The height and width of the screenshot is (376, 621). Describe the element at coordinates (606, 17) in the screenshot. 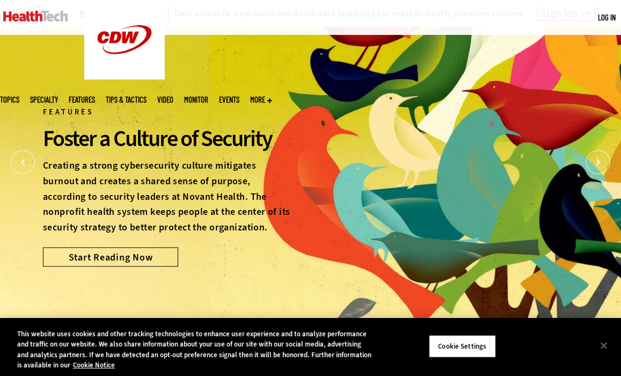

I see `a: Log in` at that location.